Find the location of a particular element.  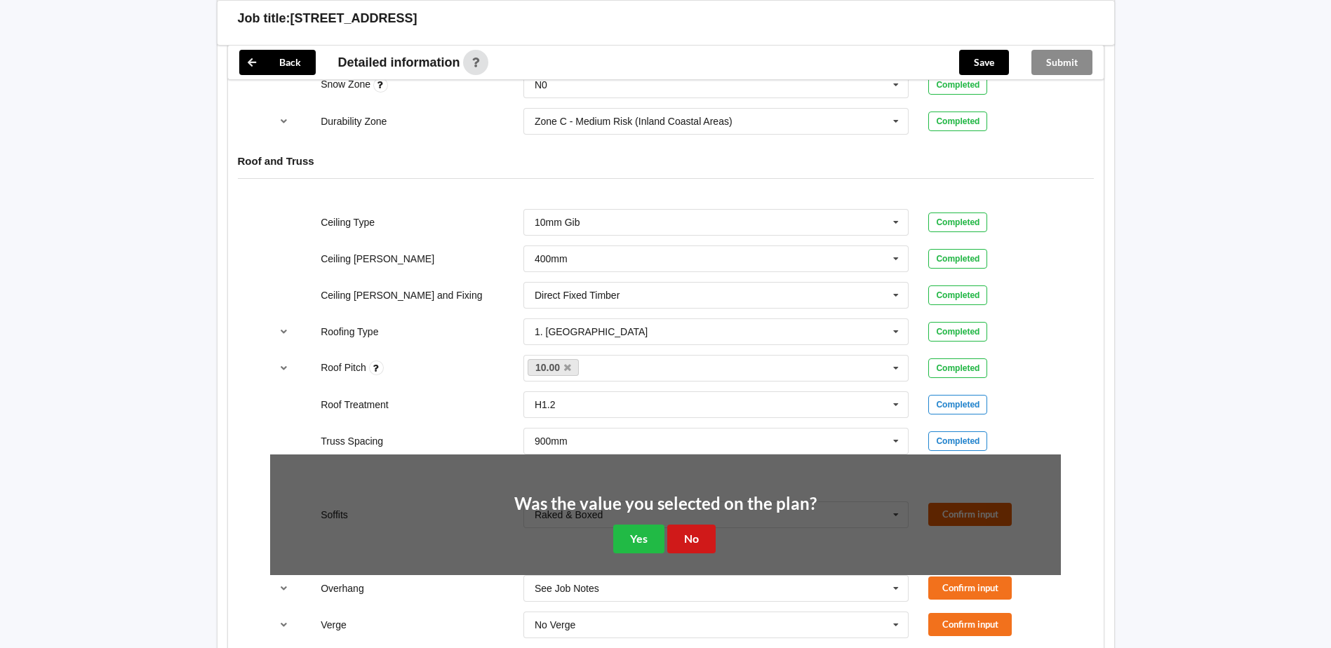

div: No Verge is located at coordinates (555, 625).